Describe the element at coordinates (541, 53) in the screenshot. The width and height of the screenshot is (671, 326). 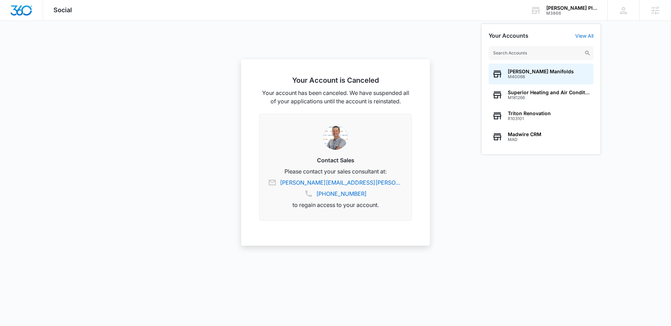
I see `input: Search Accounts` at that location.